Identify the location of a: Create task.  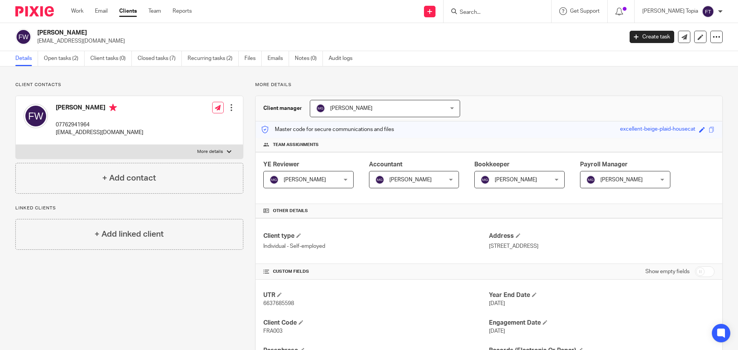
(652, 37).